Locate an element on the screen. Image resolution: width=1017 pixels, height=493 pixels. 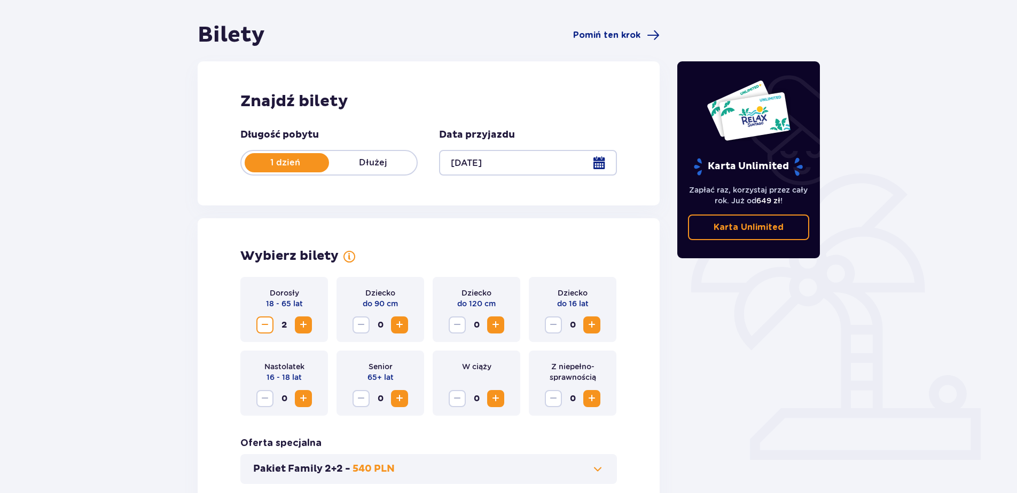
p: Pakiet Family 2+2 - is located at coordinates (302, 469).